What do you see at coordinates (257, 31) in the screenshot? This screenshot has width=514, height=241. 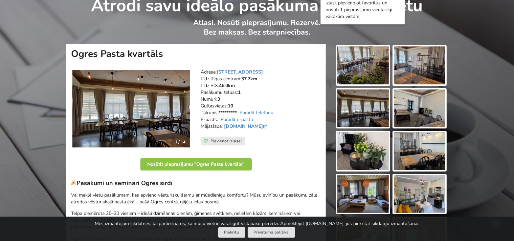 I see `p: Atlasi. Nosūti pieprasījumu. Rezervē. Bez maksas. Bez starpniecības.` at bounding box center [257, 31].